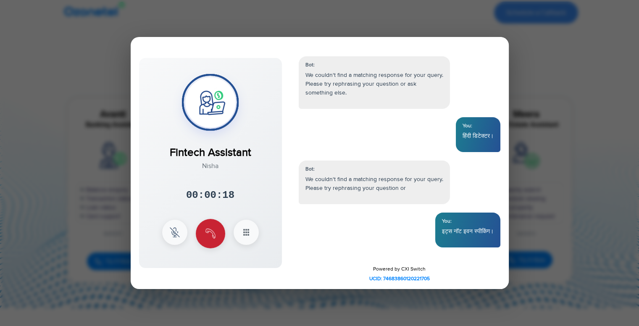 The width and height of the screenshot is (639, 326). I want to click on div: Fintech Assistant, so click(210, 148).